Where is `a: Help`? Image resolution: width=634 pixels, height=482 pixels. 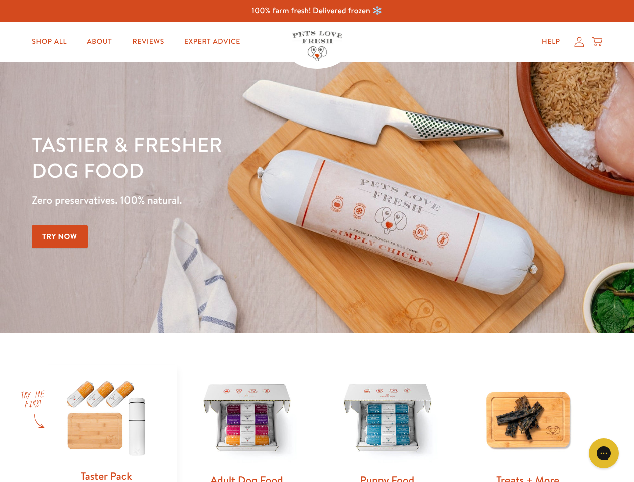
a: Help is located at coordinates (550, 42).